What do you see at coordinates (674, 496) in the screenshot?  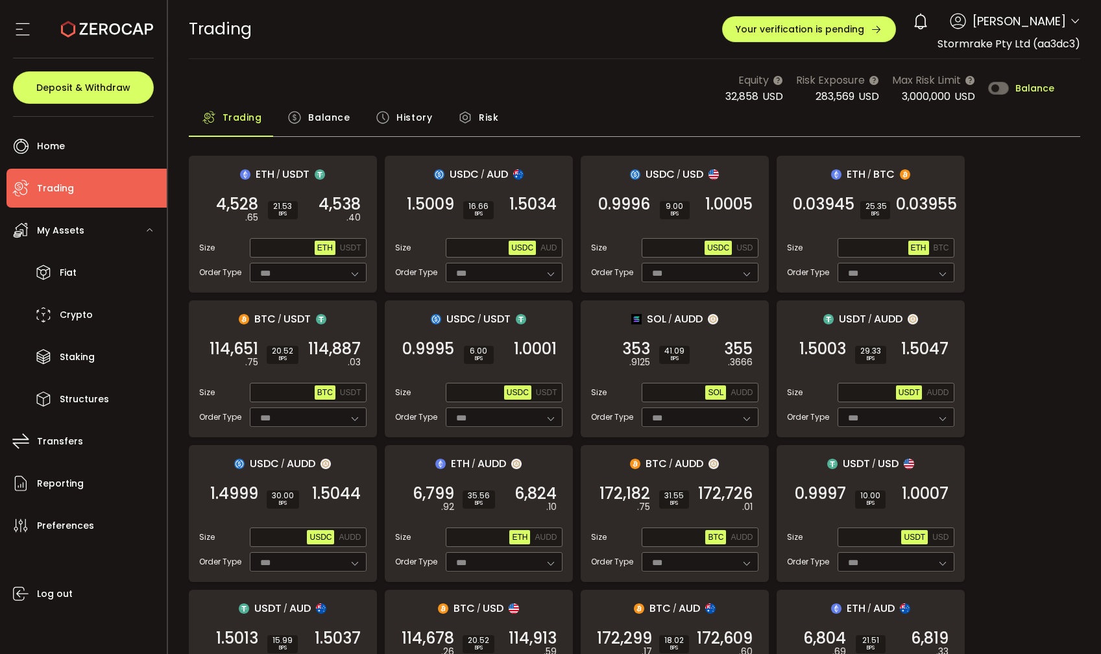 I see `span: 31.55` at bounding box center [674, 496].